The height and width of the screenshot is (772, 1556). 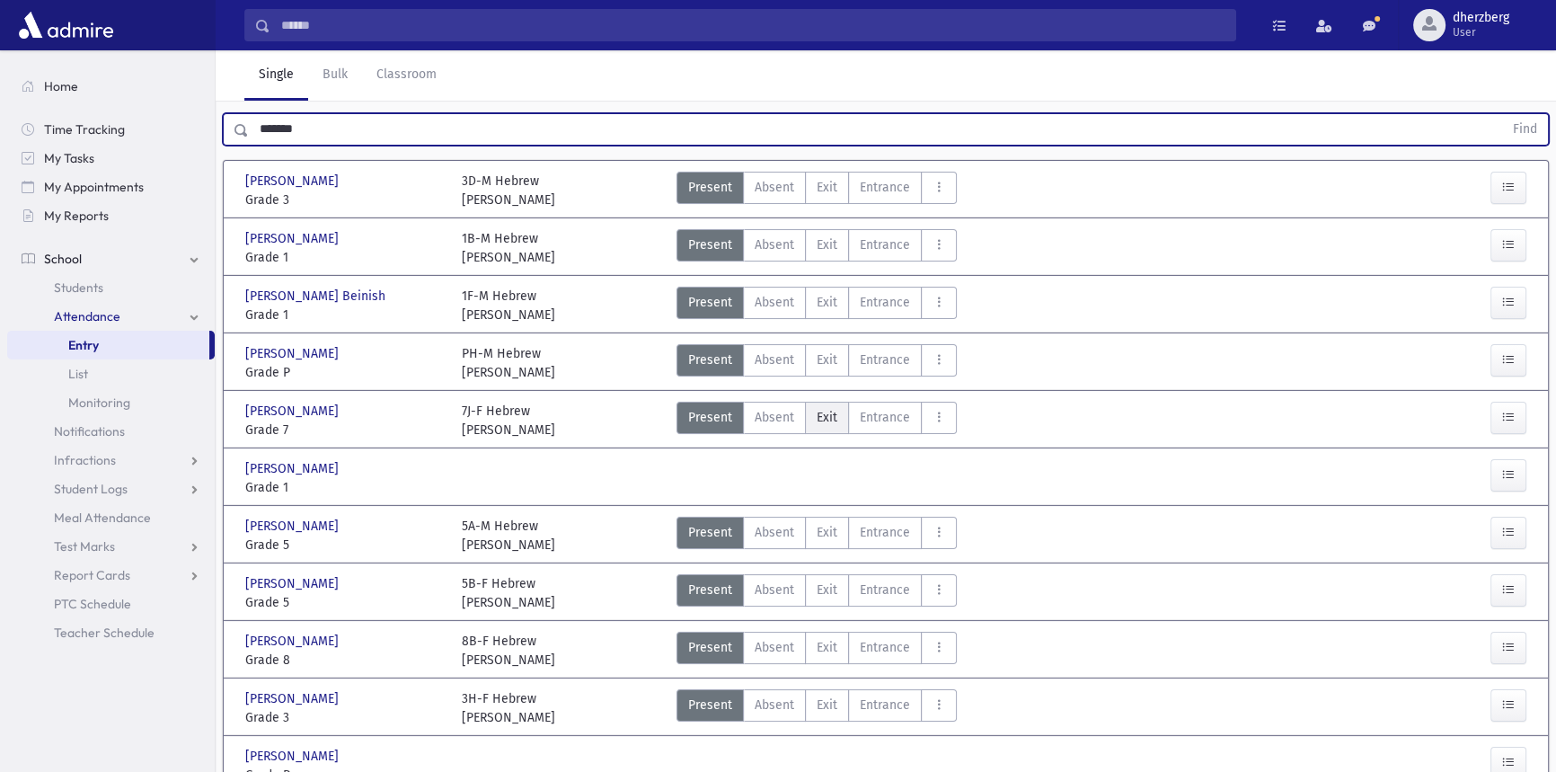 I want to click on img: AdmirePro, so click(x=66, y=25).